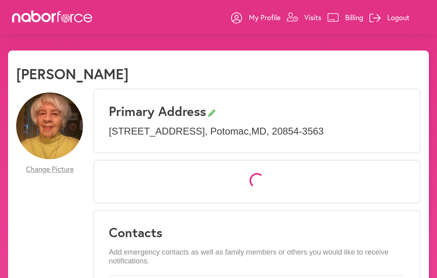 The image size is (437, 278). Describe the element at coordinates (257, 257) in the screenshot. I see `p: Add emergency contacts as well as family members or others you would like to receive notifications.` at that location.